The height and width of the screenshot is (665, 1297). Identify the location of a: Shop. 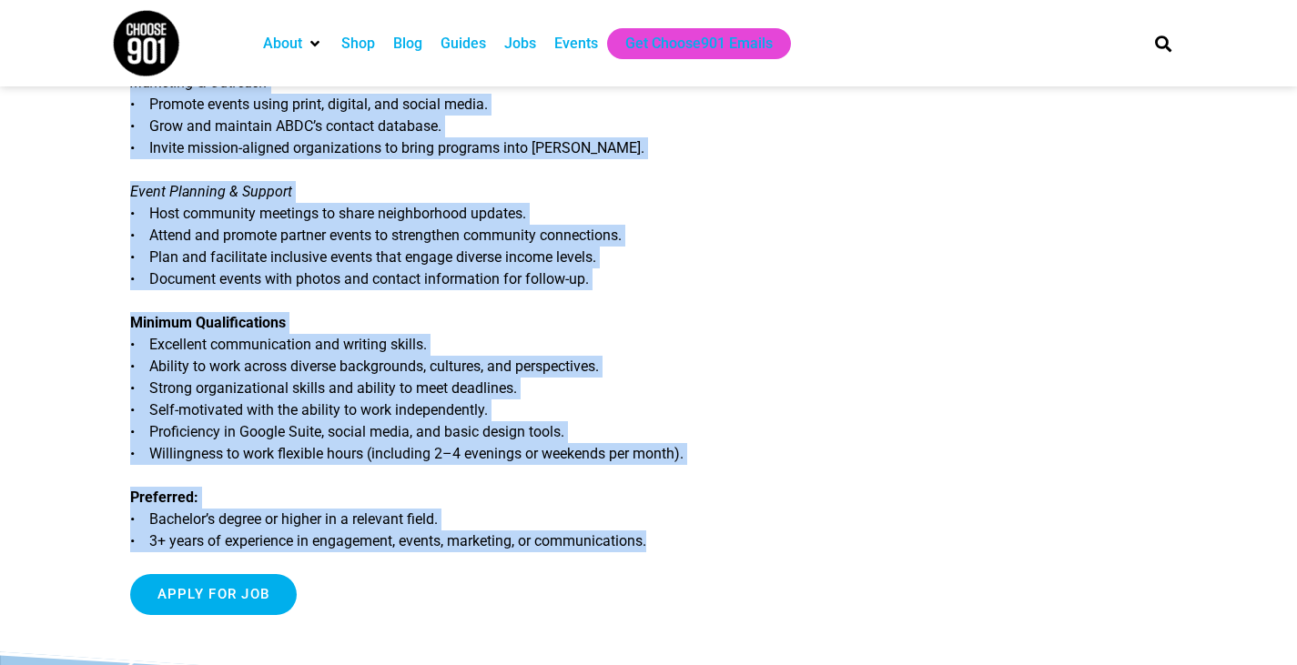
(358, 44).